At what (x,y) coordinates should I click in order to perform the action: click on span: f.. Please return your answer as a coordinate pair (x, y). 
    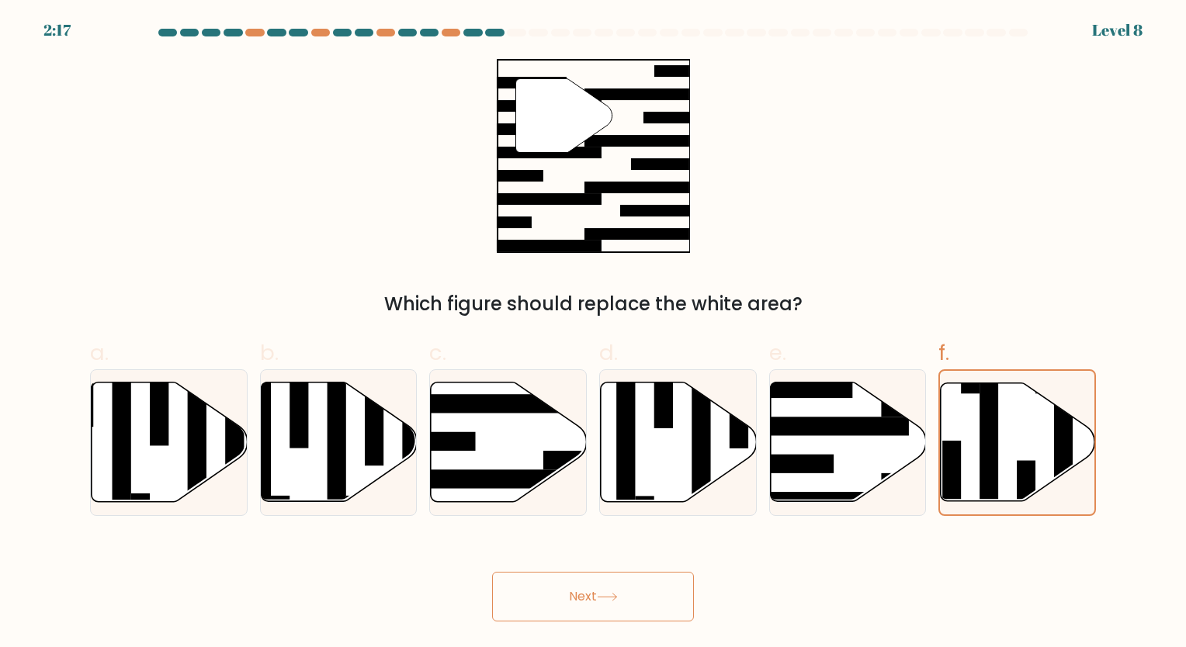
    Looking at the image, I should click on (943, 352).